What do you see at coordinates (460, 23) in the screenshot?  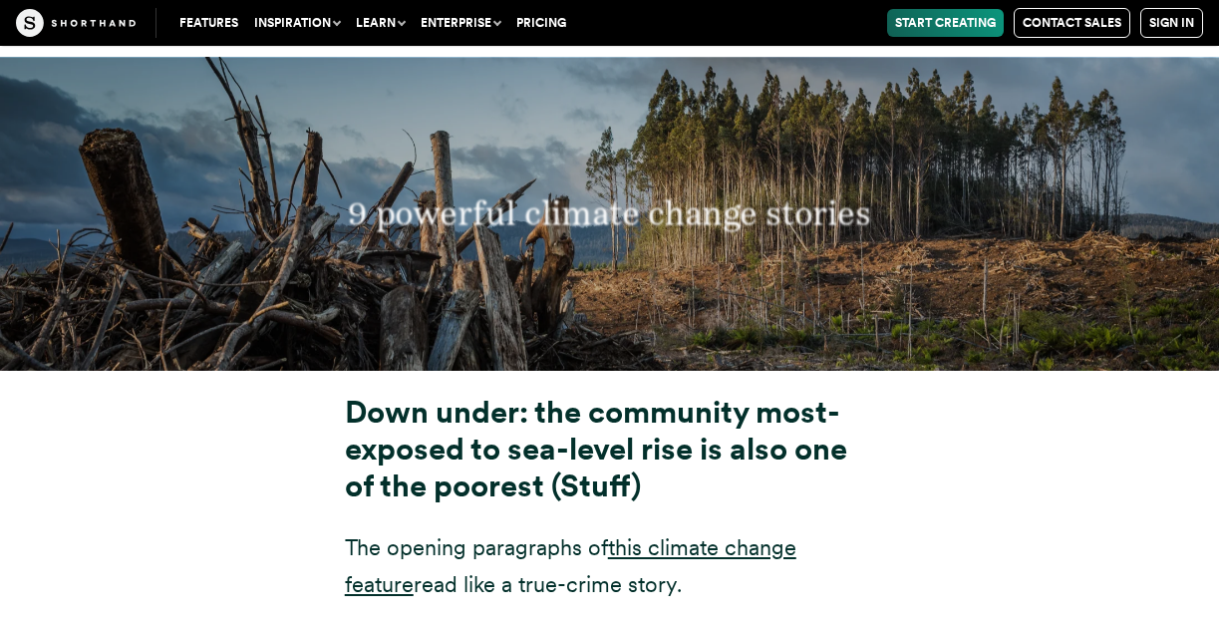 I see `button: Enterprise` at bounding box center [460, 23].